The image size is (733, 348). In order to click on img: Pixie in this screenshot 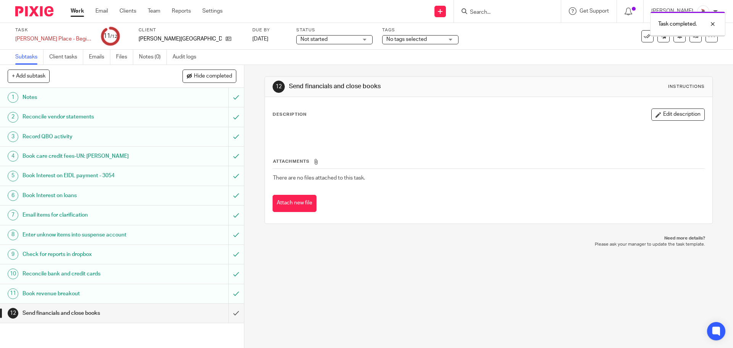, I will do `click(34, 11)`.